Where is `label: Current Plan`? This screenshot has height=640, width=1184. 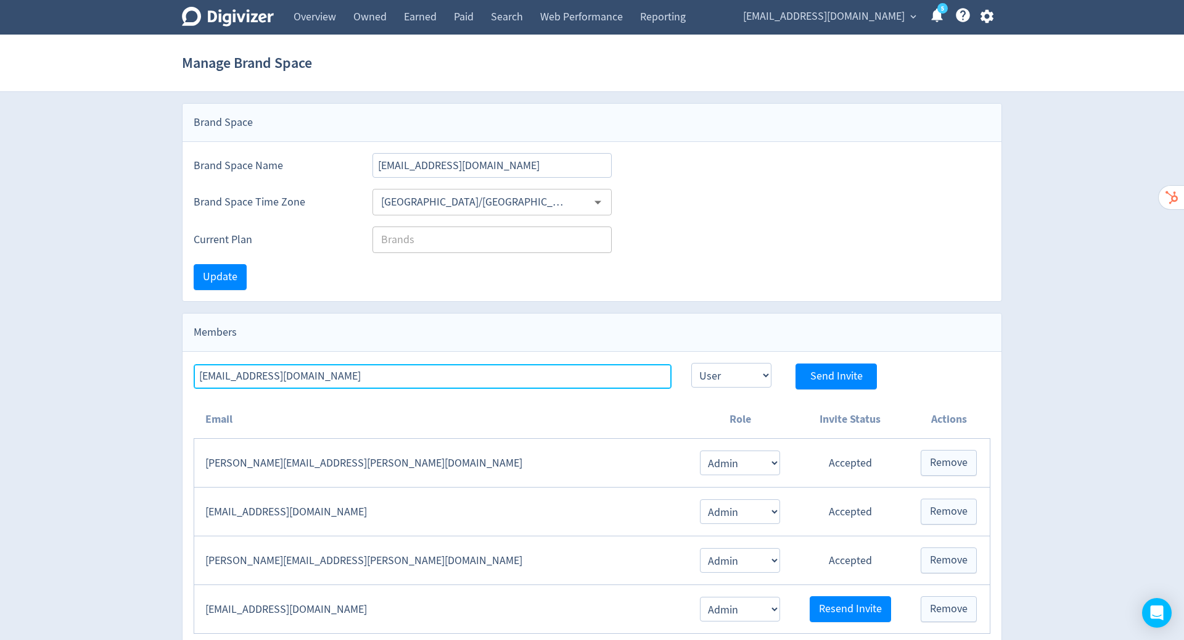
label: Current Plan is located at coordinates (273, 239).